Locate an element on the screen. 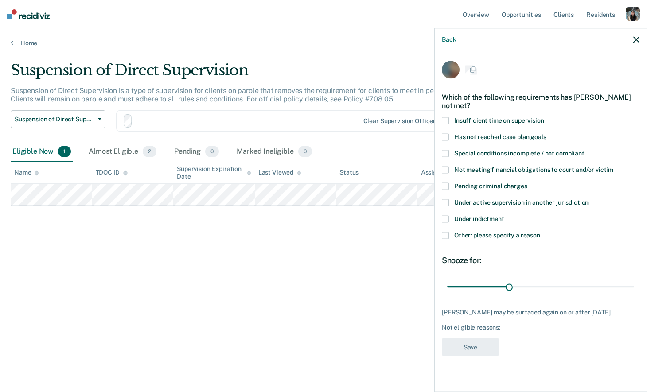 The height and width of the screenshot is (392, 647). div: Status is located at coordinates (349, 173).